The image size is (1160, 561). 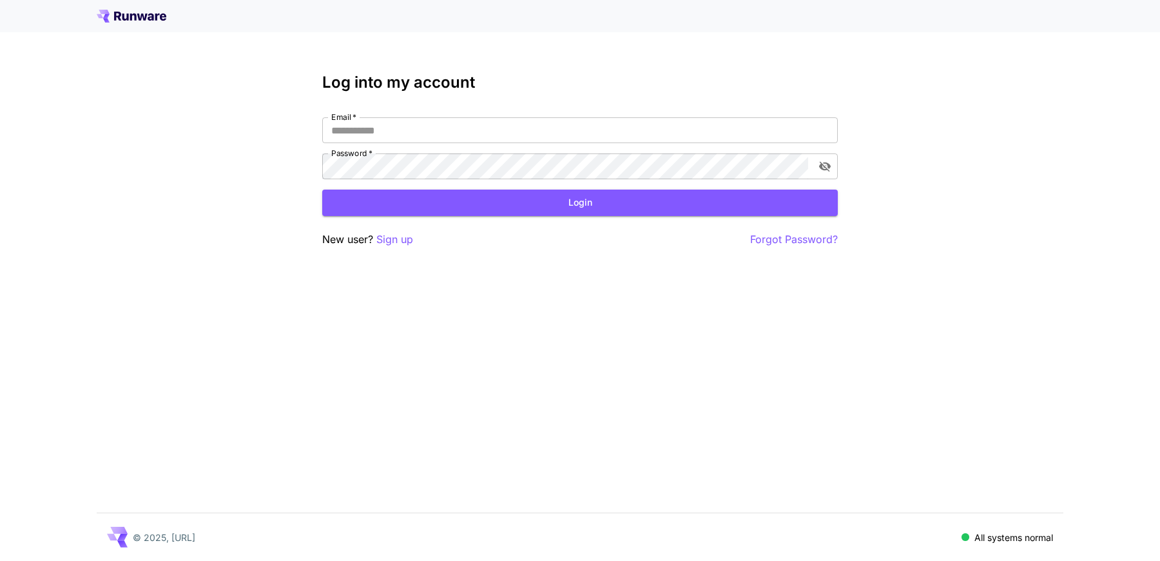 I want to click on button: toggle password visibility, so click(x=825, y=166).